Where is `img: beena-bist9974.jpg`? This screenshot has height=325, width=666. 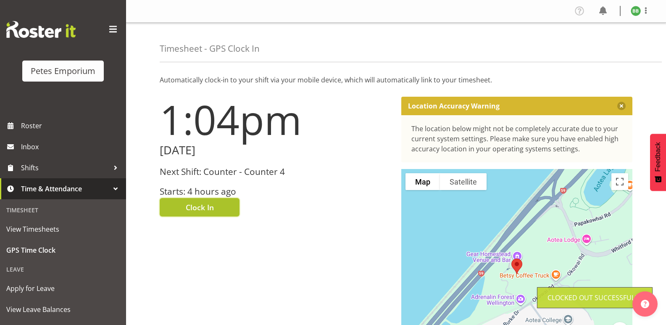 img: beena-bist9974.jpg is located at coordinates (636, 11).